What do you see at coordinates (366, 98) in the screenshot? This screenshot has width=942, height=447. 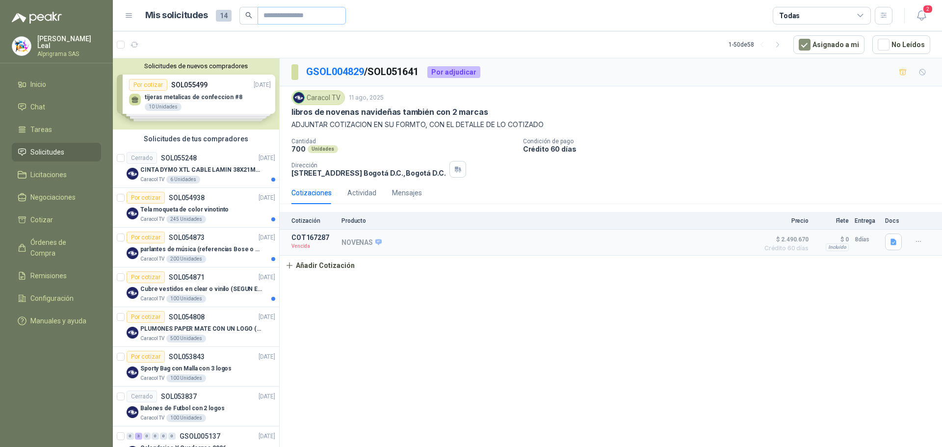 I see `p: 11 ago, 2025` at bounding box center [366, 98].